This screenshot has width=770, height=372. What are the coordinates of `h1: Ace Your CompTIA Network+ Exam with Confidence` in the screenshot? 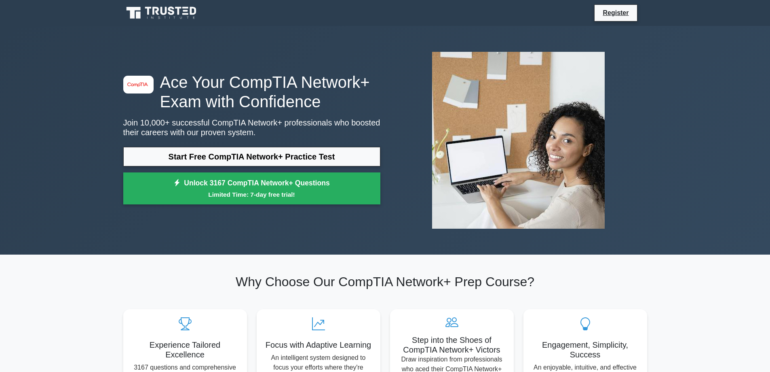 It's located at (252, 92).